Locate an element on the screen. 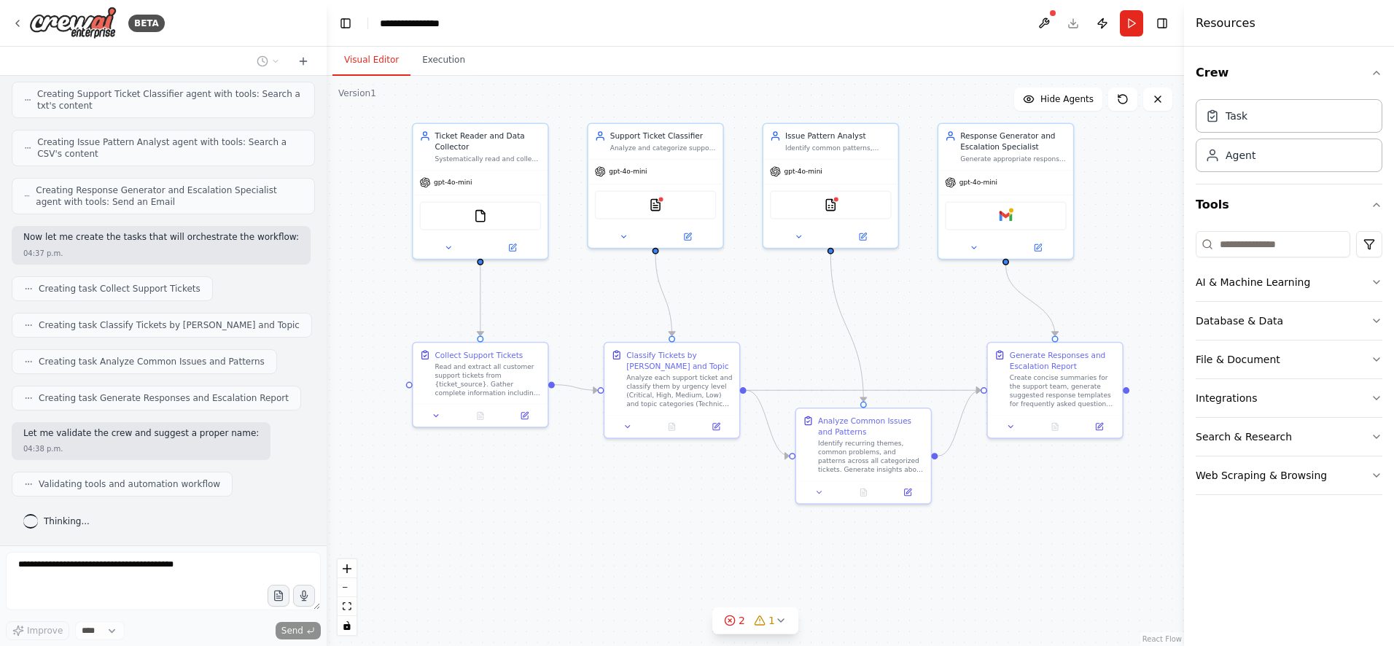 This screenshot has height=646, width=1394. button: Send is located at coordinates (298, 631).